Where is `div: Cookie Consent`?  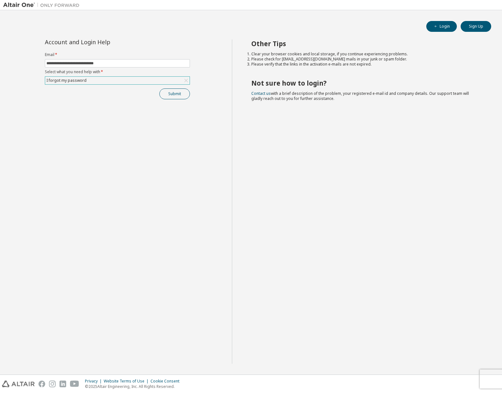
div: Cookie Consent is located at coordinates (167, 381).